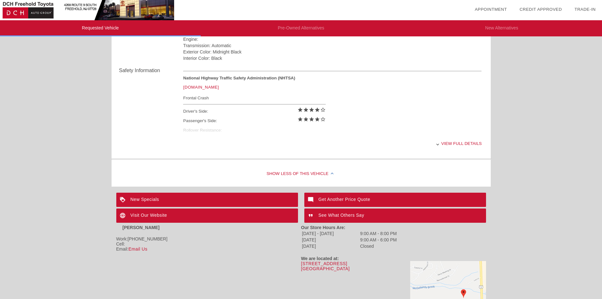 The width and height of the screenshot is (602, 299). Describe the element at coordinates (254, 111) in the screenshot. I see `div: Driver's Side:` at that location.